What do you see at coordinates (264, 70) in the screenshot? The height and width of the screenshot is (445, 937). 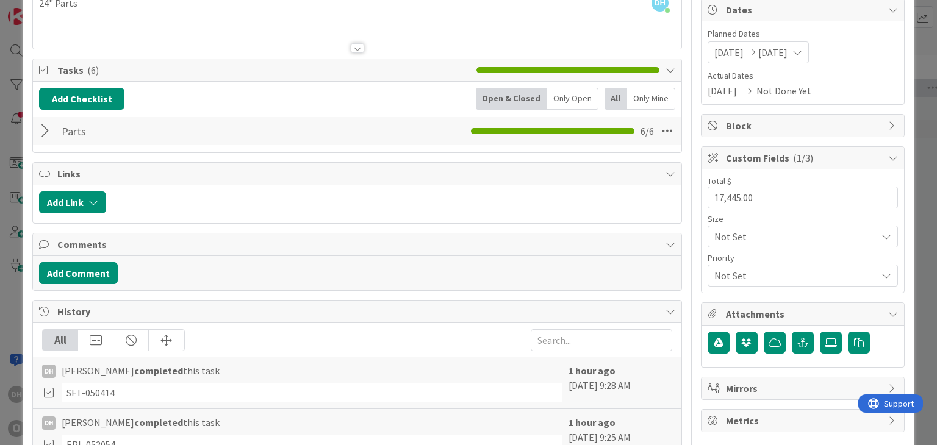 I see `span: Tasks` at bounding box center [264, 70].